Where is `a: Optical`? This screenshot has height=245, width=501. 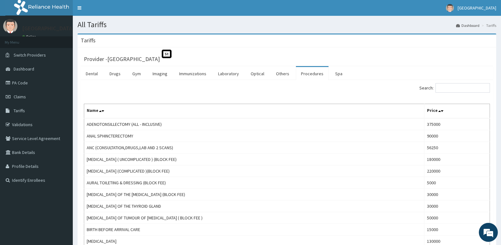 a: Optical is located at coordinates (257, 74).